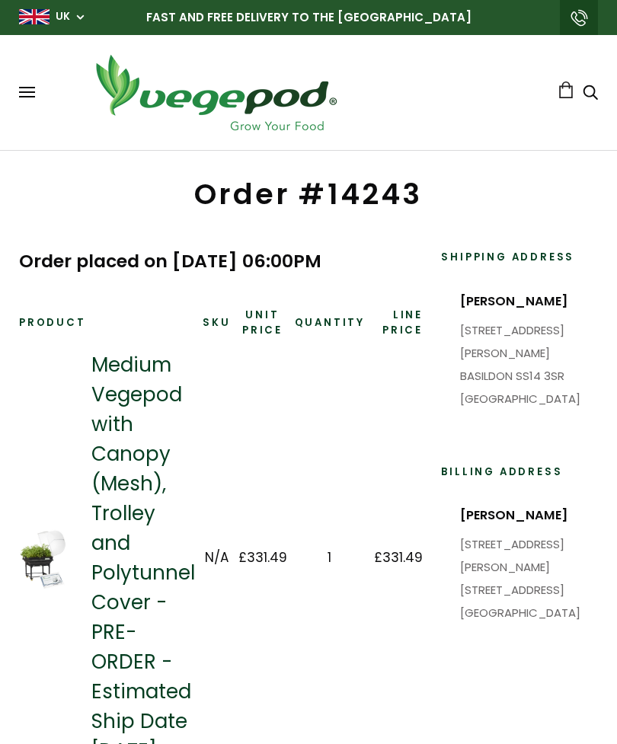  I want to click on th: Unit price, so click(263, 324).